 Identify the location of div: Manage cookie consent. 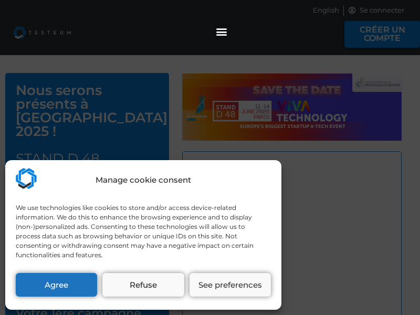
(143, 180).